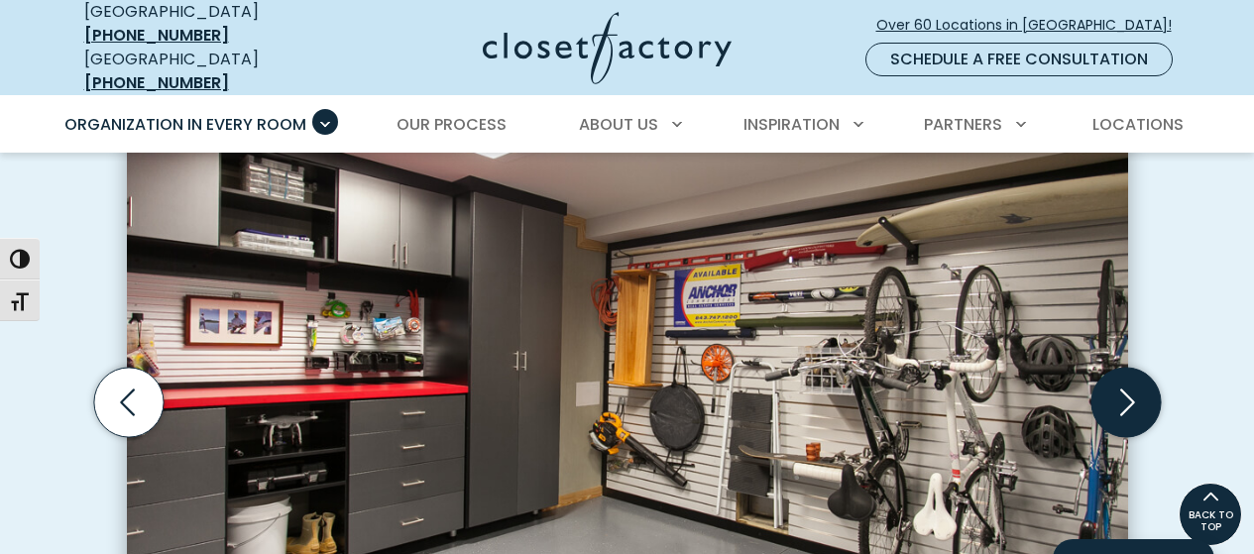  Describe the element at coordinates (628, 125) in the screenshot. I see `nav: Primary Menu` at that location.